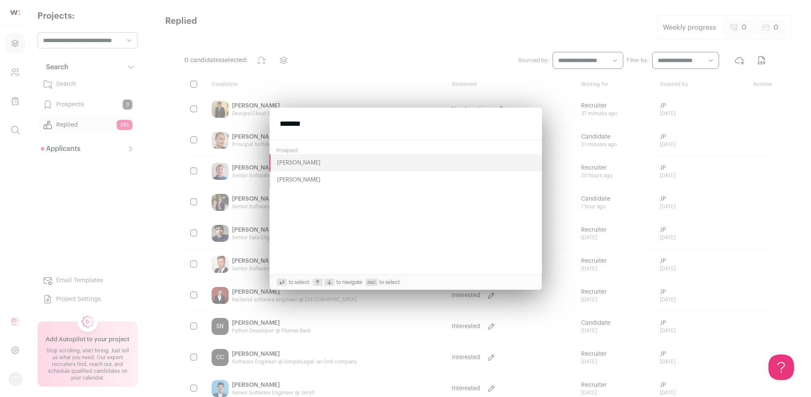  Describe the element at coordinates (406, 149) in the screenshot. I see `div: Prospect` at that location.